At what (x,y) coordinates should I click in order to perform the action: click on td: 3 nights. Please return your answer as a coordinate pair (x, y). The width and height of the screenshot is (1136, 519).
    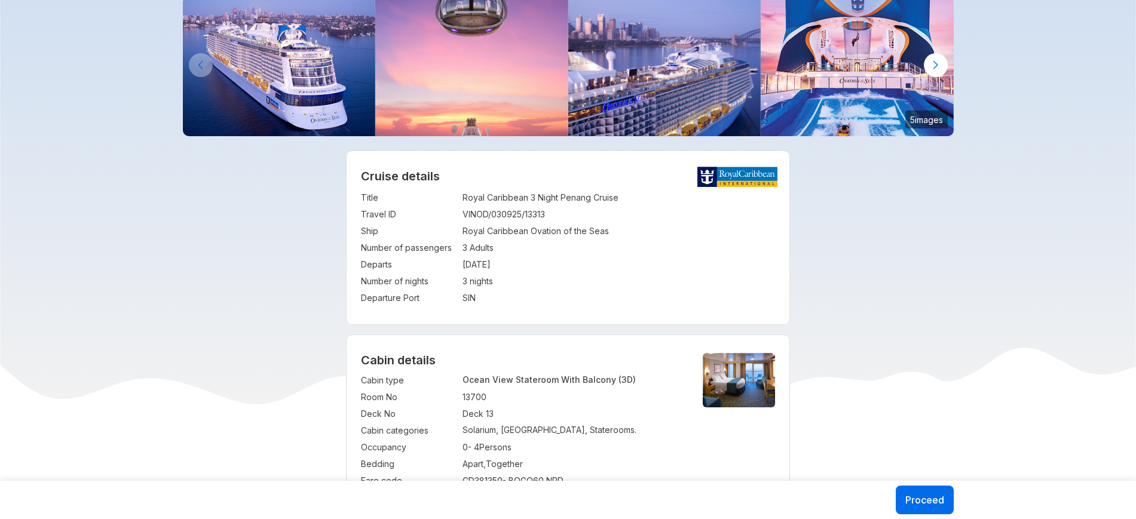
    Looking at the image, I should click on (618, 281).